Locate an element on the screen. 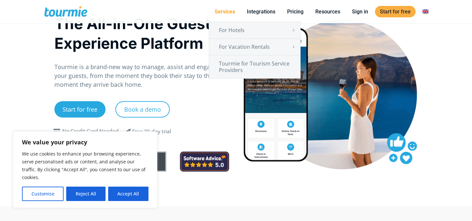  a: Tourmie for Tourism Service Providers is located at coordinates (255, 67).